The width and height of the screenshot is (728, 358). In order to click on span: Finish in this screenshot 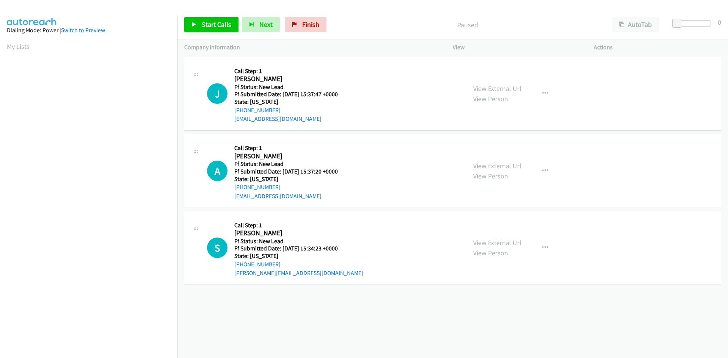, I will do `click(311, 24)`.